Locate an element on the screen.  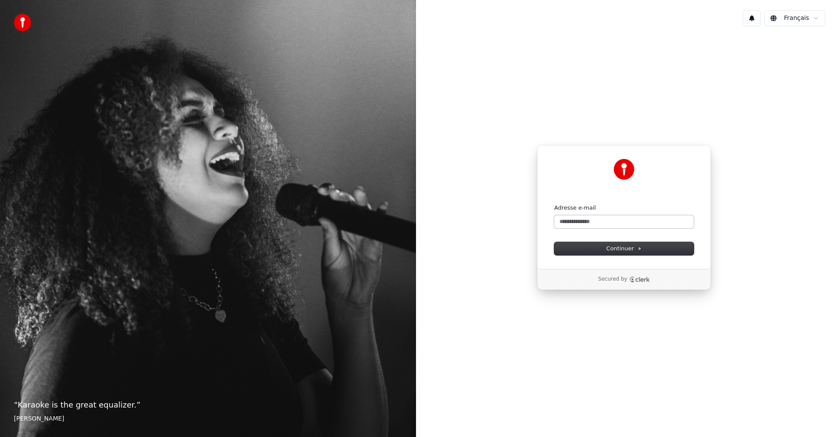
label: Adresse e-mail is located at coordinates (575, 208).